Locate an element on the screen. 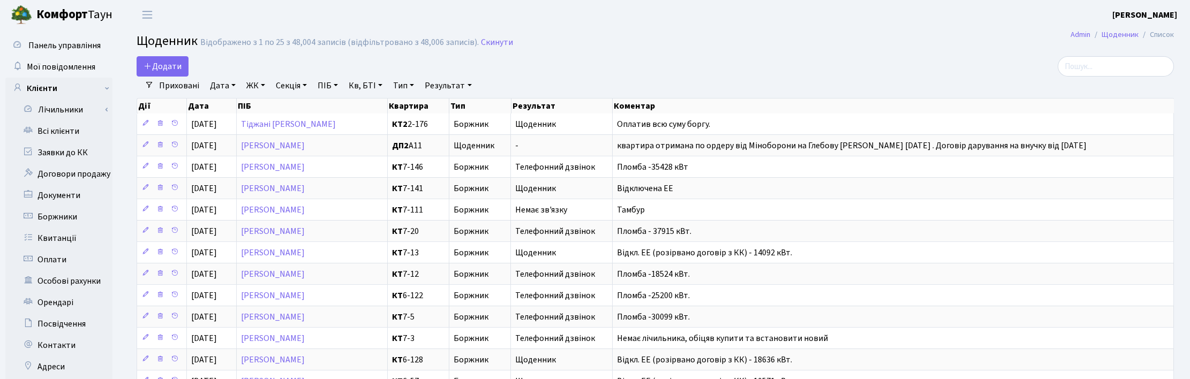 The width and height of the screenshot is (1190, 379). span: Пломба -25200 кВт. is located at coordinates (654, 296).